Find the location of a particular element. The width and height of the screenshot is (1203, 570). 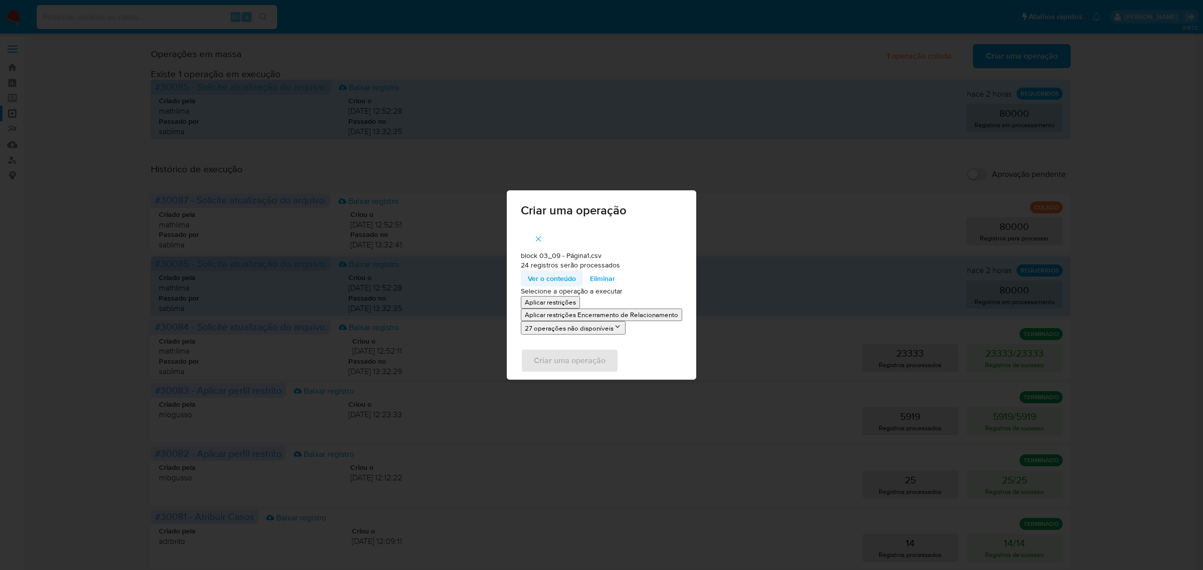

p: 24 registros serão processados is located at coordinates (601, 266).